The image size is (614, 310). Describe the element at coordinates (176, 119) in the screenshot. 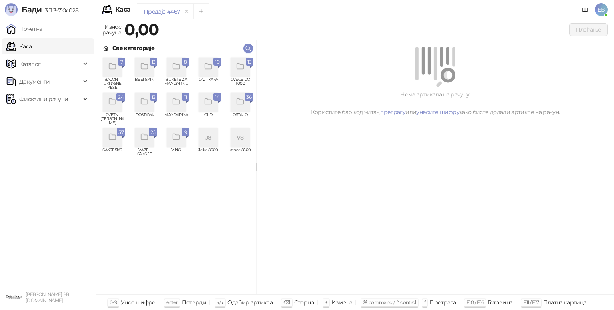

I see `span: MANDARINA` at that location.